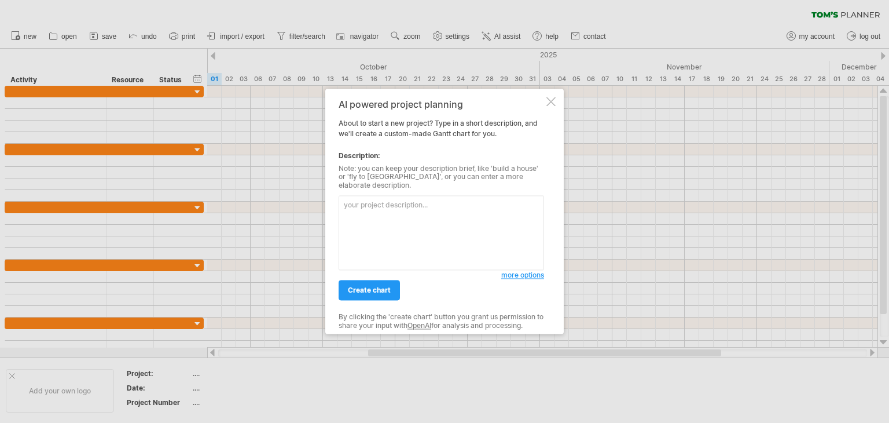  What do you see at coordinates (523, 275) in the screenshot?
I see `span: more options` at bounding box center [523, 275].